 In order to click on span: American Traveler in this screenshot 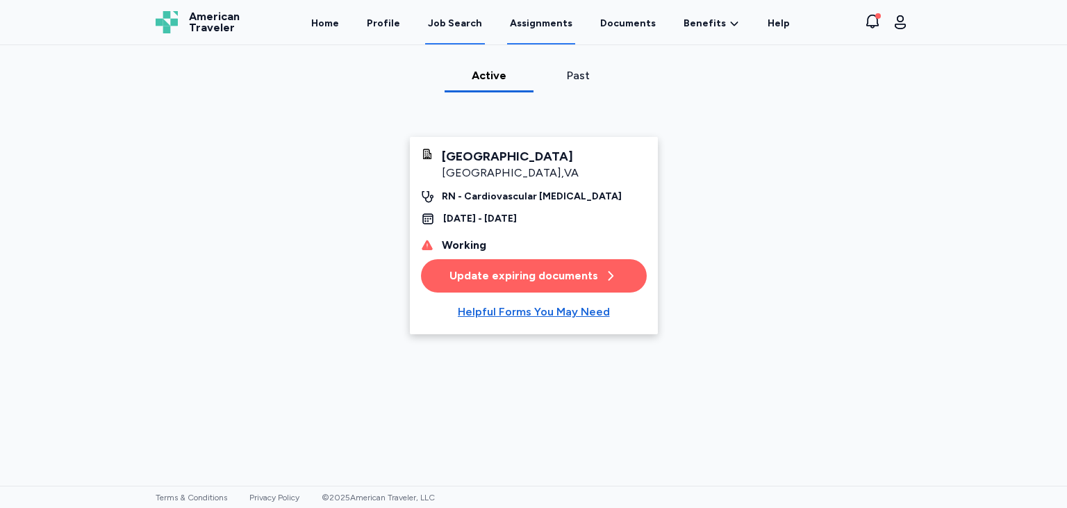, I will do `click(214, 22)`.